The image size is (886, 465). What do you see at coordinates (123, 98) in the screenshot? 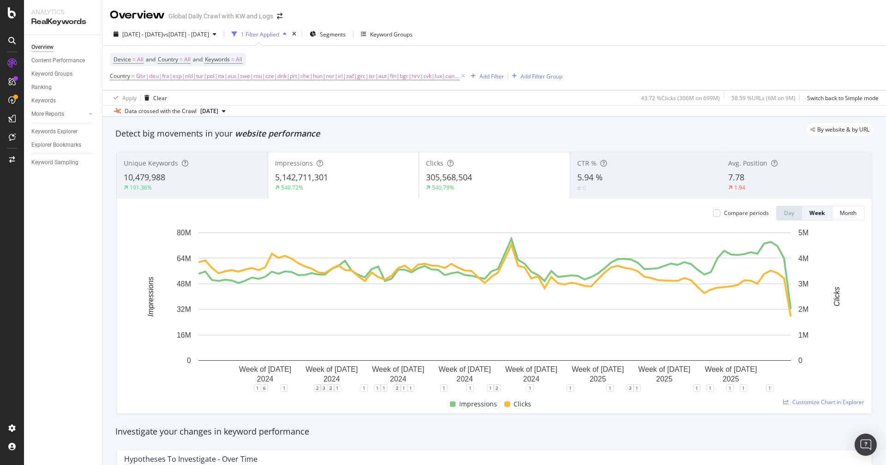
I see `button: Apply` at bounding box center [123, 98].